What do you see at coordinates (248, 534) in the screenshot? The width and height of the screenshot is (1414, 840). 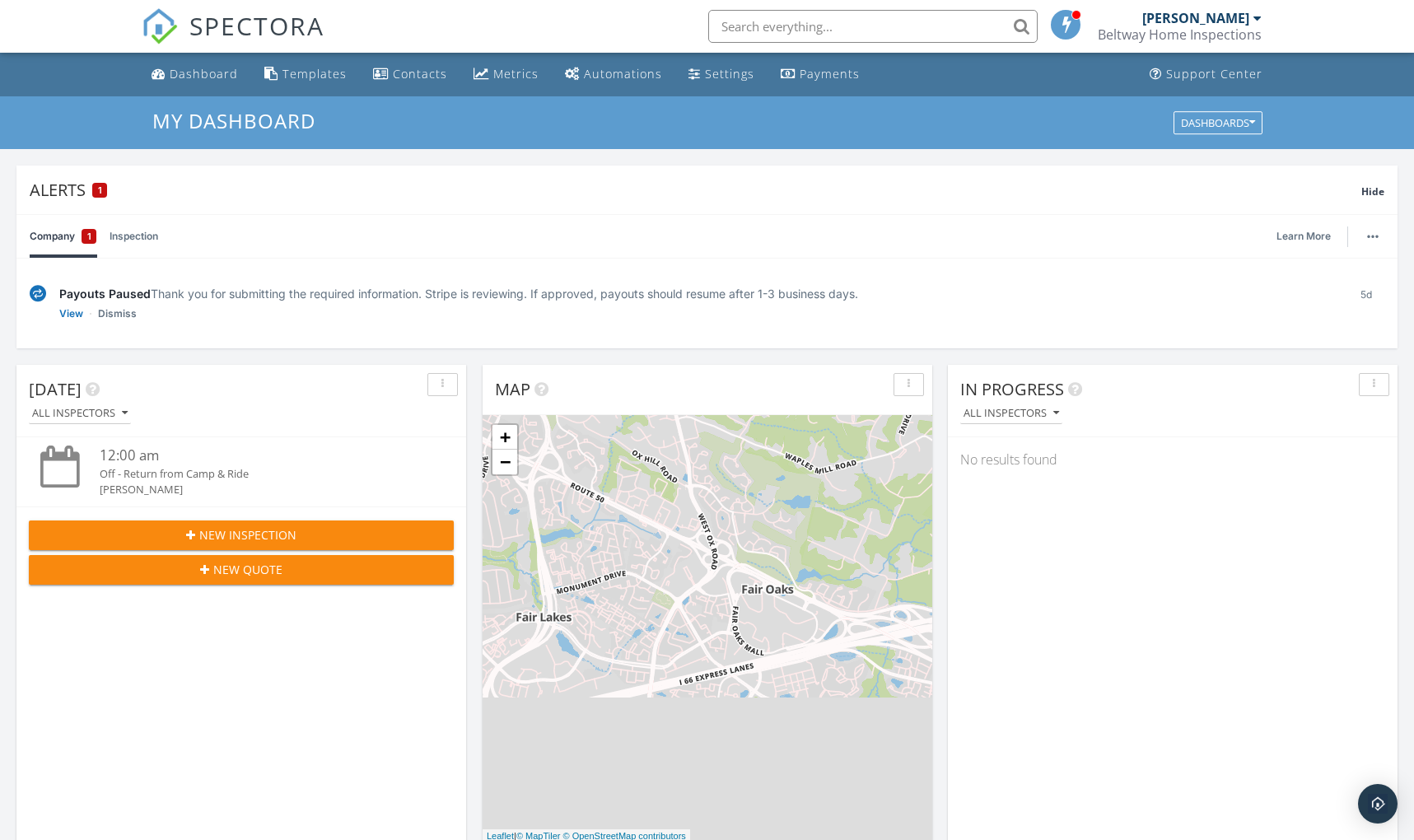 I see `span: New Inspection` at bounding box center [248, 534].